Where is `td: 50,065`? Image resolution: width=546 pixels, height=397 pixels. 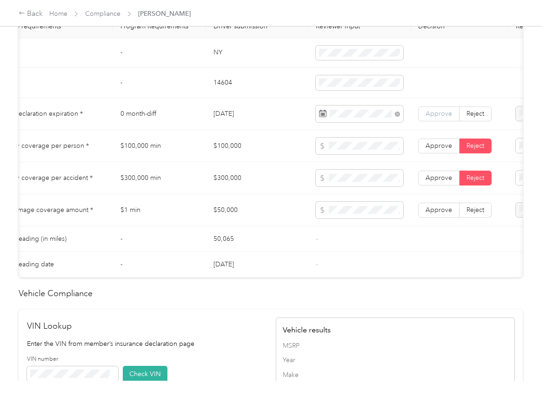 td: 50,065 is located at coordinates (257, 239).